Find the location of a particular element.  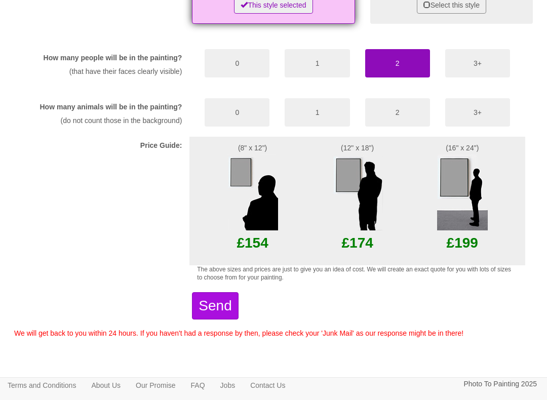

p: (that have their faces clearly visible) is located at coordinates (105, 71).